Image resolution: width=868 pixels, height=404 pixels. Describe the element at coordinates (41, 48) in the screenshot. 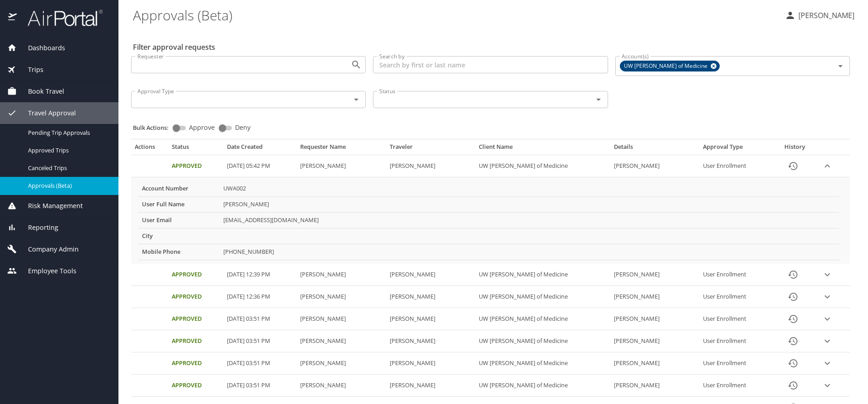

I see `span: Dashboards` at that location.